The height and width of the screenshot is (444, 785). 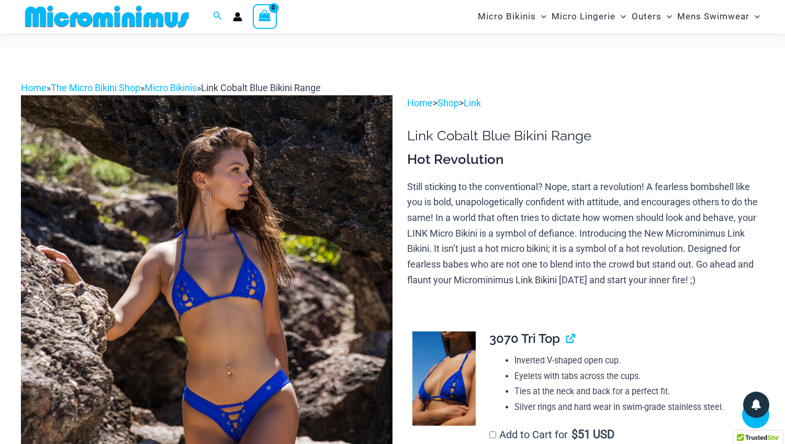 What do you see at coordinates (589, 16) in the screenshot?
I see `a: Micro LingerieMenu ToggleMenu Toggle` at bounding box center [589, 16].